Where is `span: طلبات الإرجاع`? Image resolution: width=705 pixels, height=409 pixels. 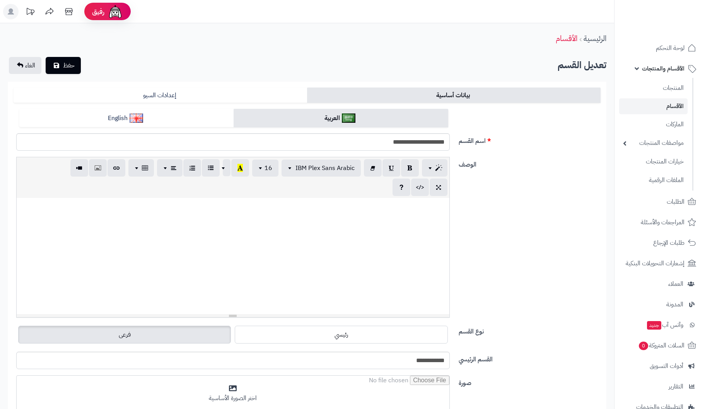 span: طلبات الإرجاع is located at coordinates (669, 243).